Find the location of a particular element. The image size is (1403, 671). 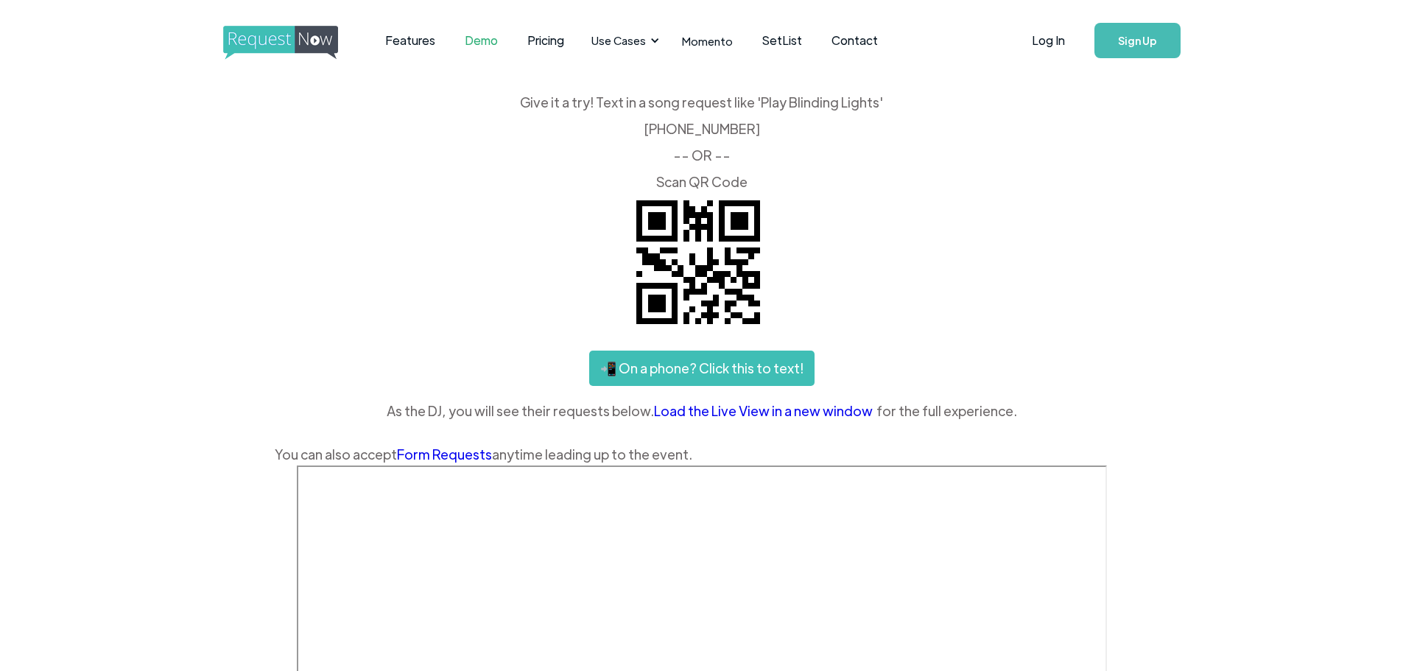

a: Demo is located at coordinates (481, 40).